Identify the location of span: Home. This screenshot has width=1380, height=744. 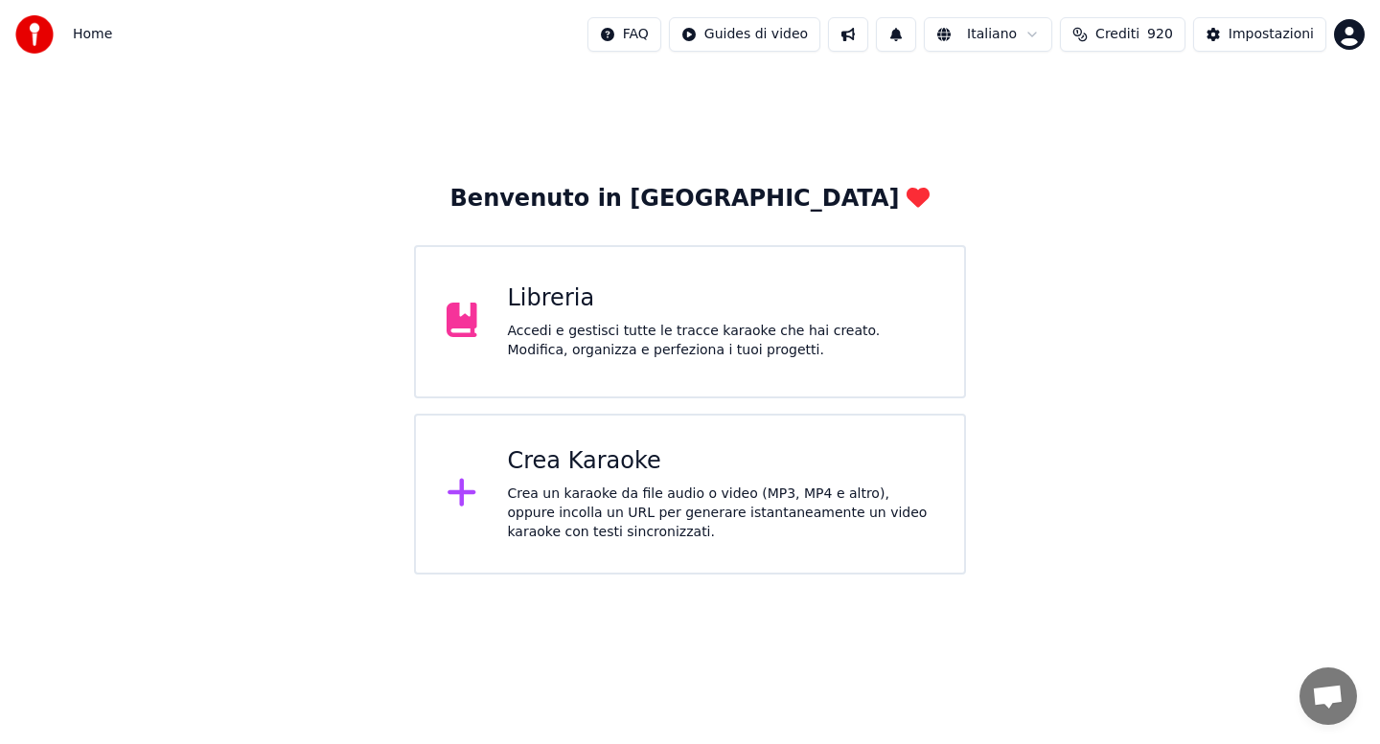
(92, 34).